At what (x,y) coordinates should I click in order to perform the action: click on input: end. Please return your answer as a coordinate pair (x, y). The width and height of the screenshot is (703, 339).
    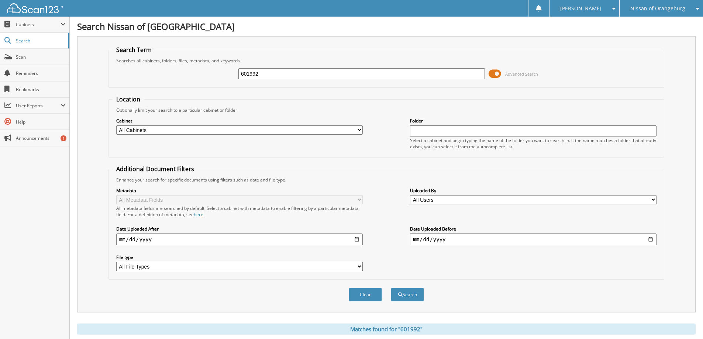
    Looking at the image, I should click on (533, 240).